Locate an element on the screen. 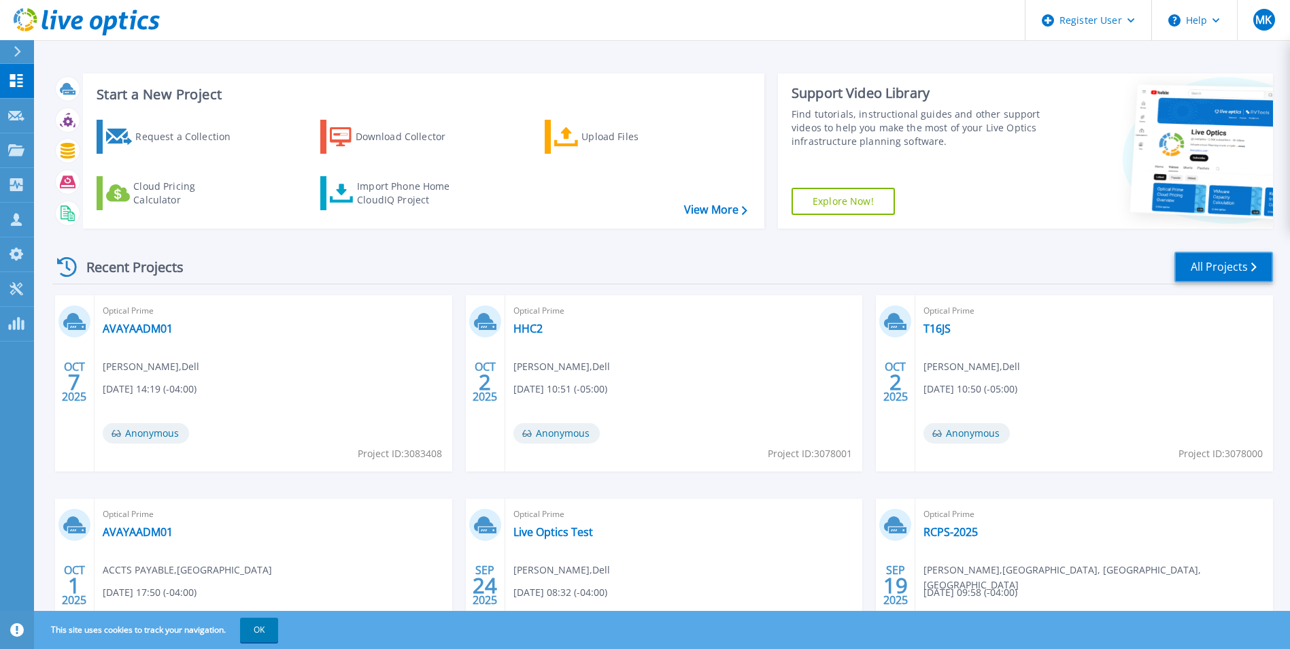 This screenshot has width=1290, height=649. span: Project ID: 3083408 is located at coordinates (400, 454).